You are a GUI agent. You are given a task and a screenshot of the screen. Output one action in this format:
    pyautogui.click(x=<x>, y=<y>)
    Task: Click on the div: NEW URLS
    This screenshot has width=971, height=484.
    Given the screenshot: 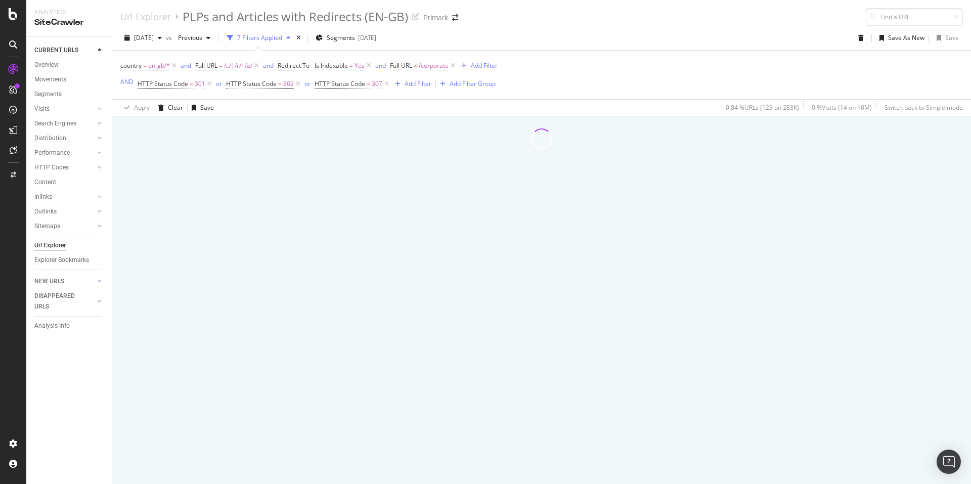 What is the action you would take?
    pyautogui.click(x=49, y=281)
    